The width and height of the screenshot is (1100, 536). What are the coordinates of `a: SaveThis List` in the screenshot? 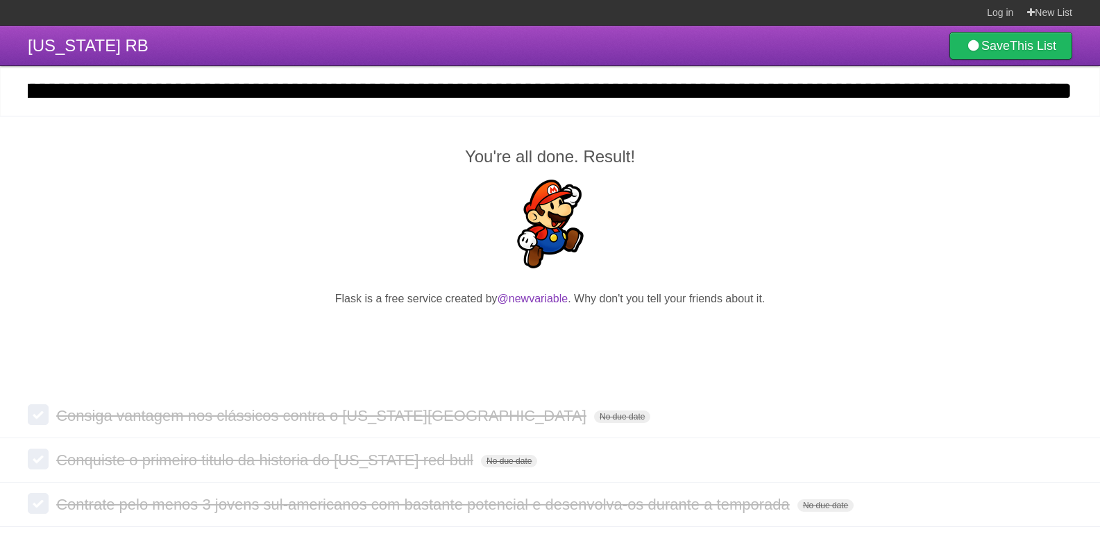 It's located at (1010, 46).